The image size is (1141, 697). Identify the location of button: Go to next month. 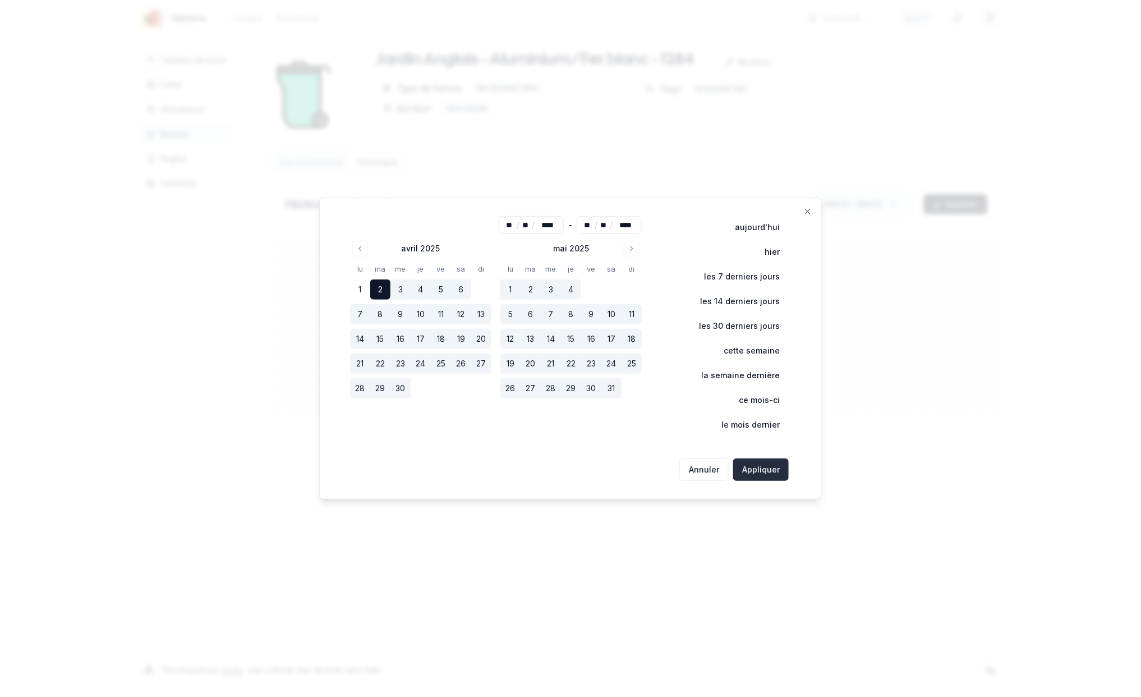
(632, 249).